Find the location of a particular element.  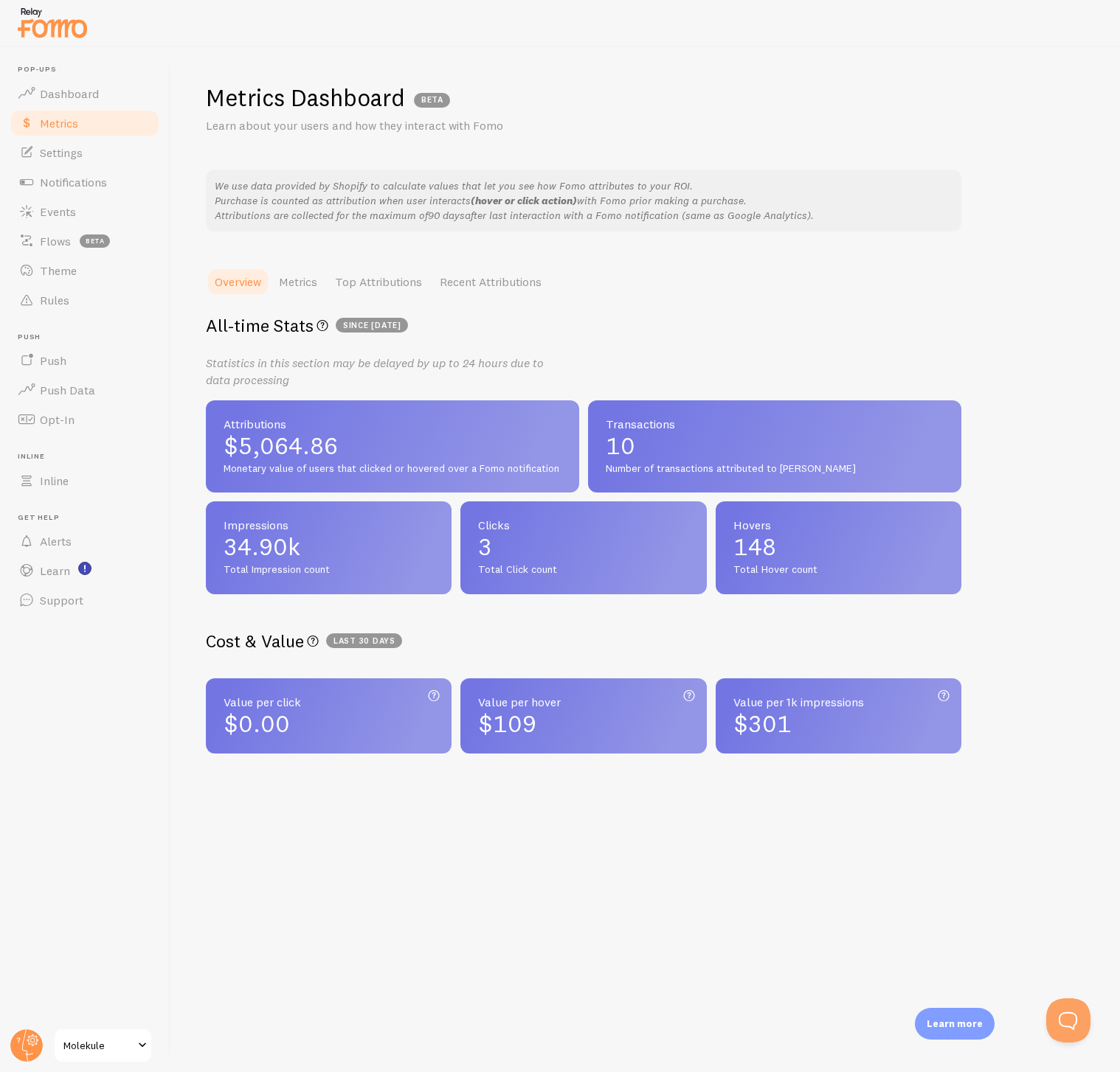

a: Push Data is located at coordinates (85, 390).